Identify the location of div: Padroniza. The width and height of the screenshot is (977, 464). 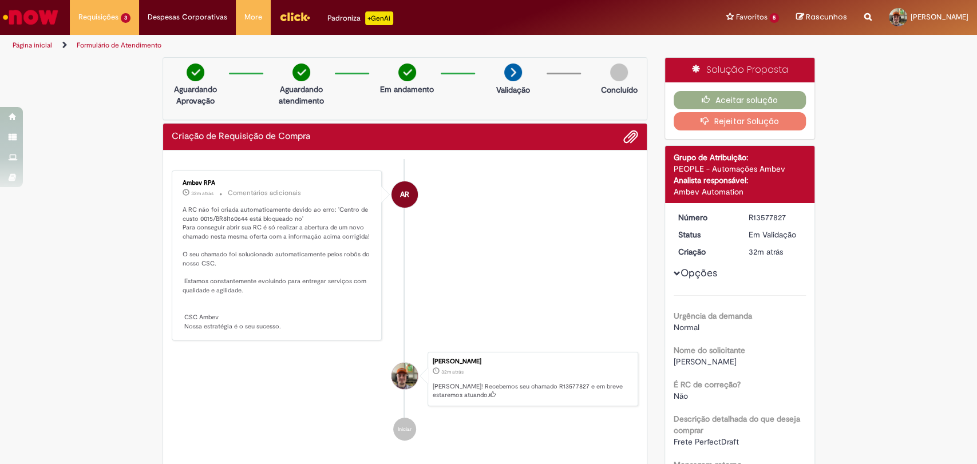
(360, 18).